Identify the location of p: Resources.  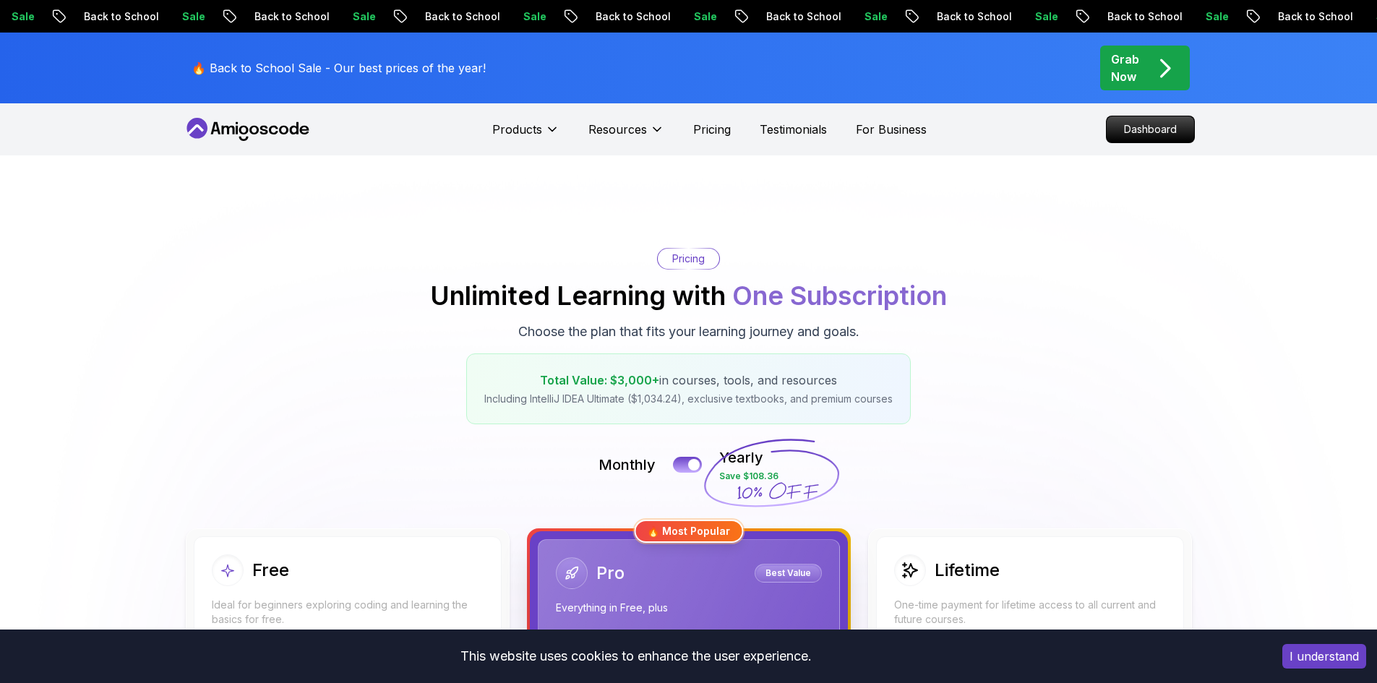
(617, 129).